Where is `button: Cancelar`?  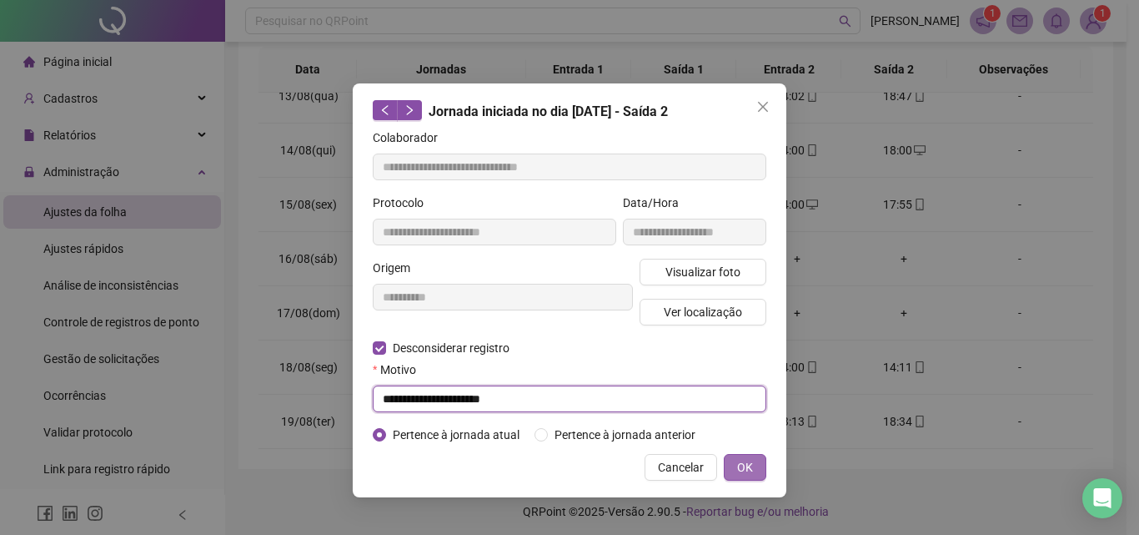
button: Cancelar is located at coordinates (681, 467).